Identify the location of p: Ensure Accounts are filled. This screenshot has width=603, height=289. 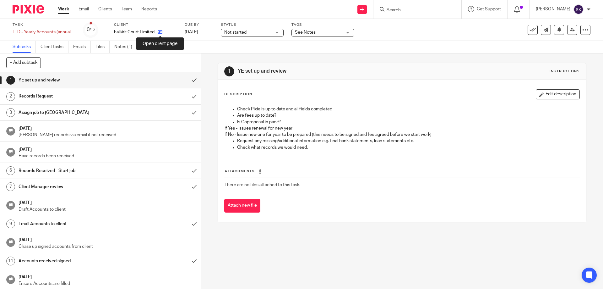
(106, 283).